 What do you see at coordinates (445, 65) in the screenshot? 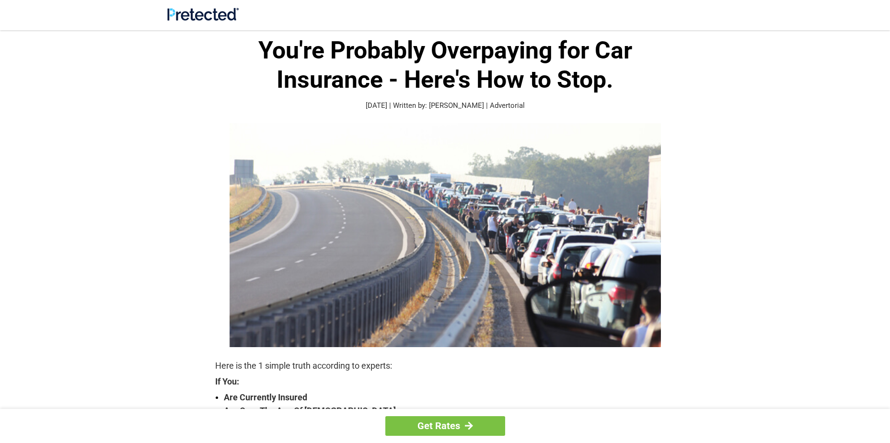
I see `h1: You're Probably Overpaying for Car Insurance - Here's How to Stop.` at bounding box center [445, 65].